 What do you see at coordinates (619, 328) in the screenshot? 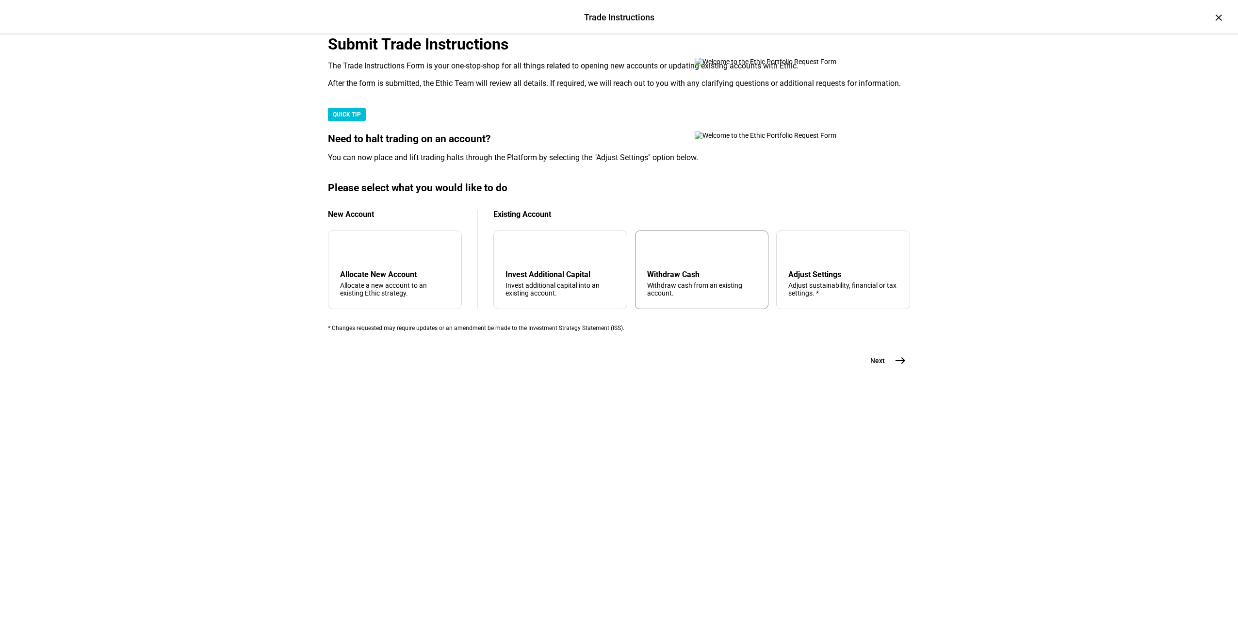
I see `div: * Changes requested may require updates or an amendment be made to the Investment Strategy Statem...` at bounding box center [619, 328].